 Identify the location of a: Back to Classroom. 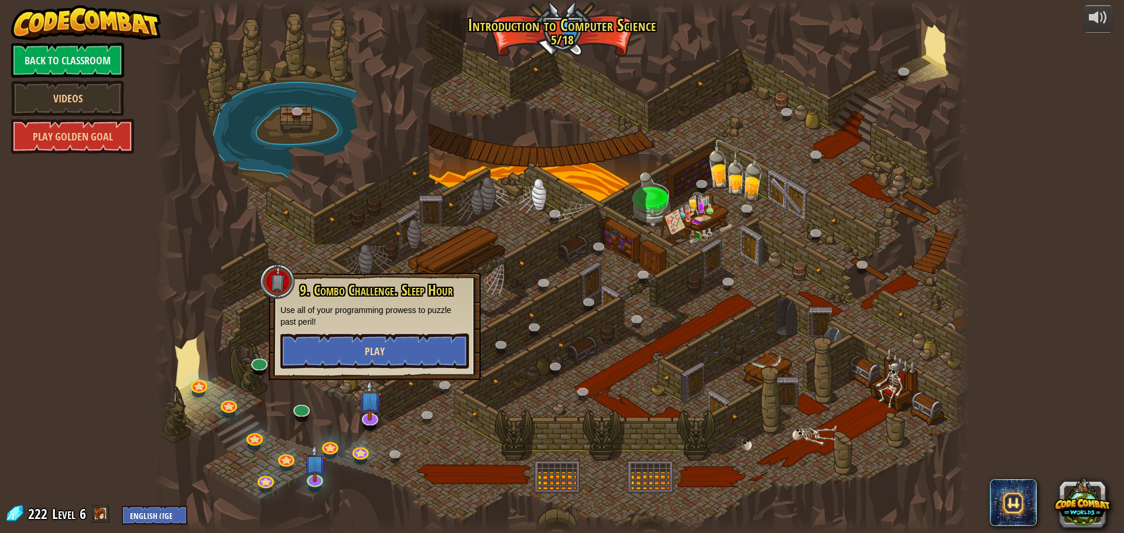
(67, 60).